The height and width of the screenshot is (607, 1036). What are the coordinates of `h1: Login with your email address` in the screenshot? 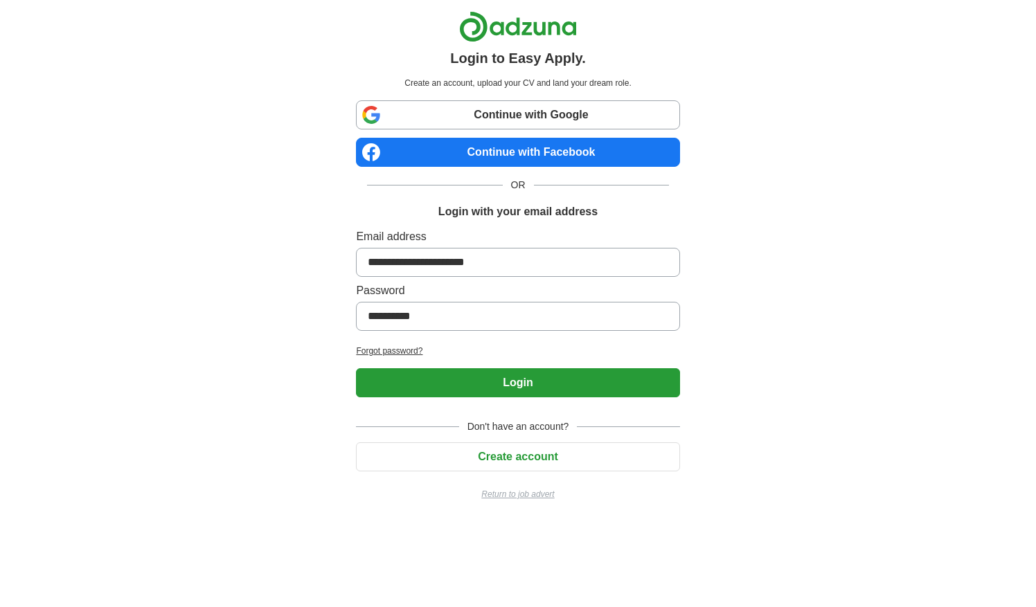 It's located at (518, 212).